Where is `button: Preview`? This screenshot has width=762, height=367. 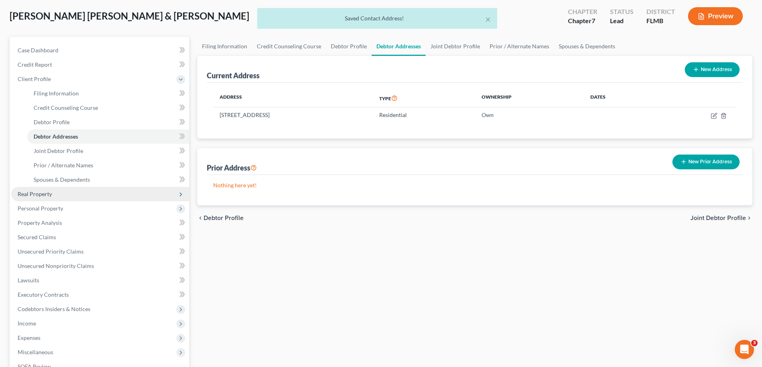 button: Preview is located at coordinates (715, 16).